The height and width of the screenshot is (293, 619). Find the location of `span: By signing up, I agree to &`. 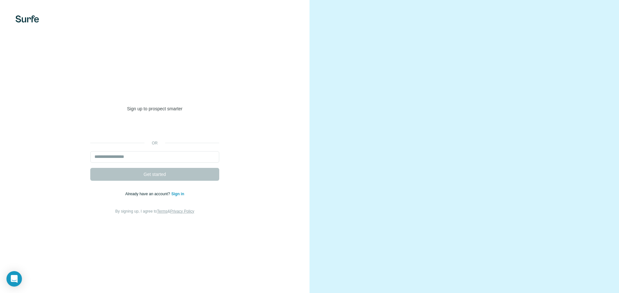

span: By signing up, I agree to & is located at coordinates (155, 212).